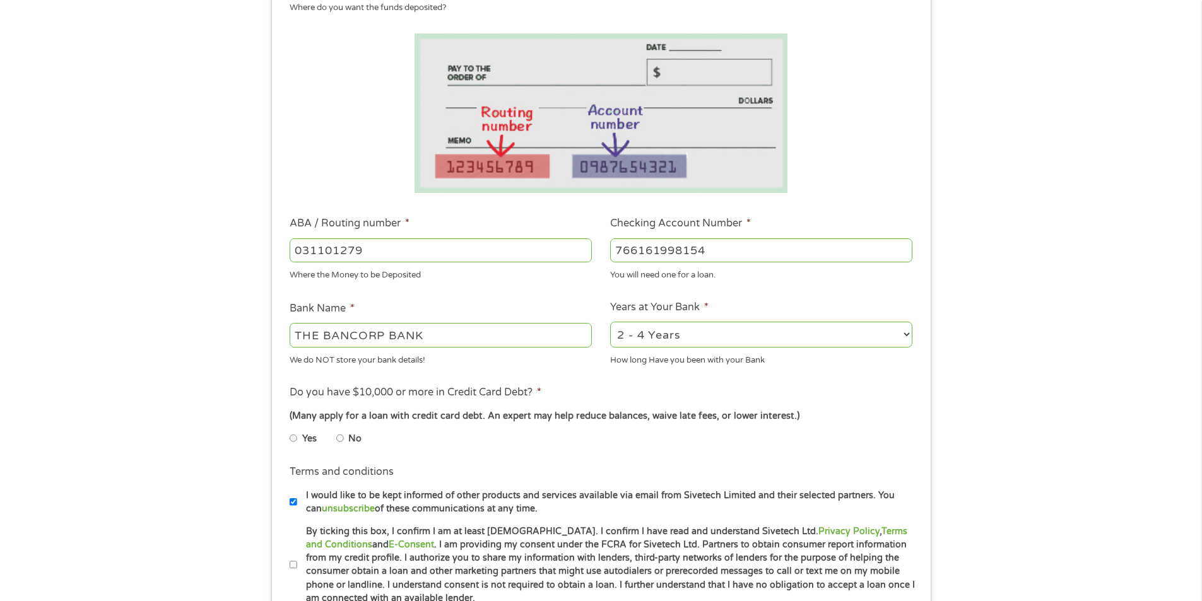 The image size is (1202, 601). I want to click on label: No, so click(355, 439).